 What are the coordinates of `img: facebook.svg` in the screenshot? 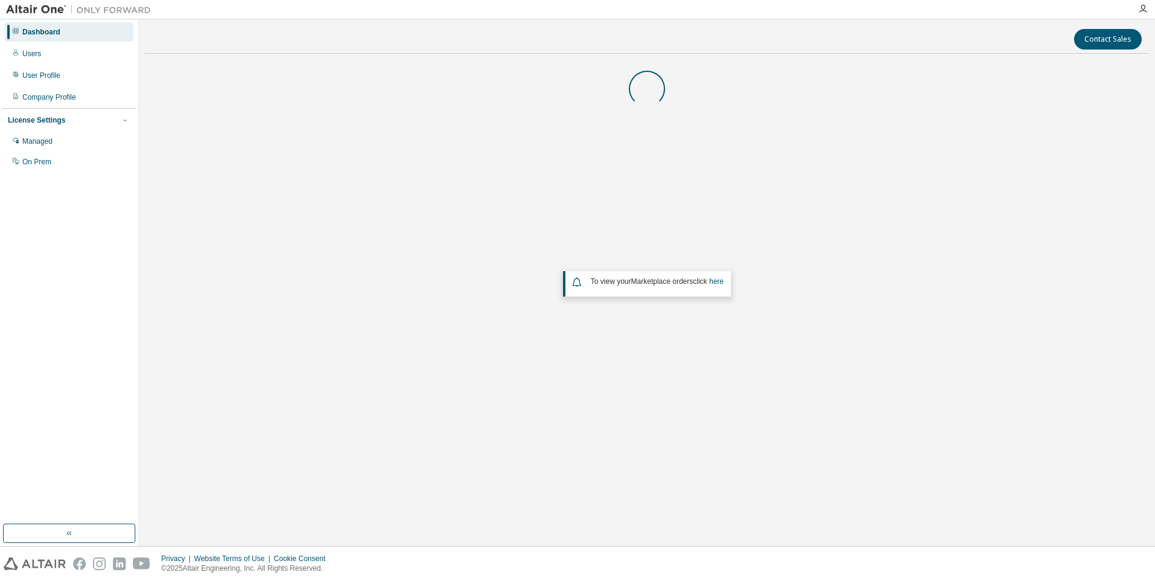 It's located at (79, 564).